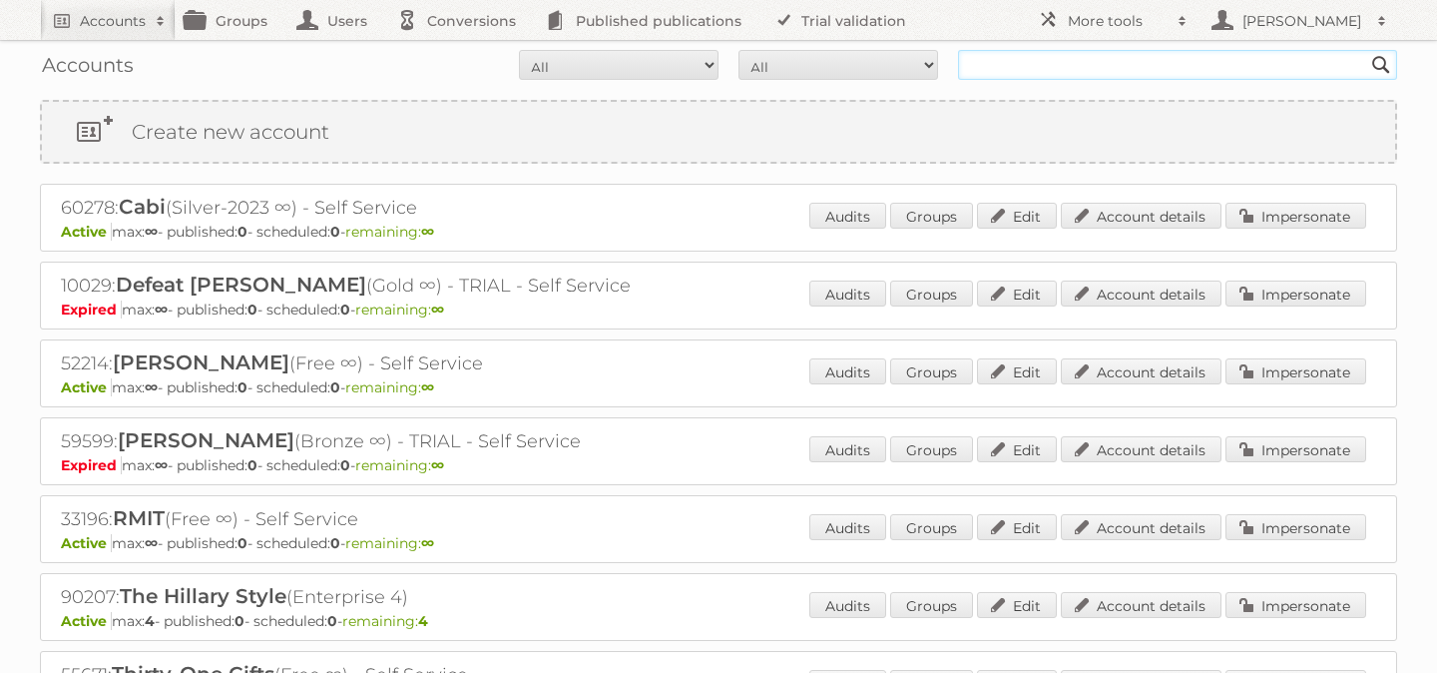 This screenshot has height=673, width=1437. I want to click on h2: 52214: (Free ∞) - Self Service, so click(410, 363).